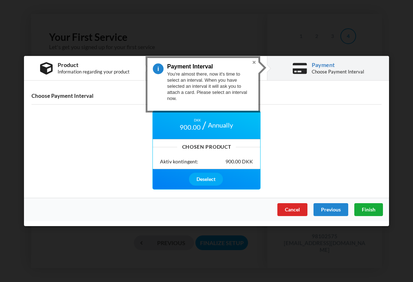  What do you see at coordinates (160, 69) in the screenshot?
I see `span: 4` at bounding box center [160, 69].